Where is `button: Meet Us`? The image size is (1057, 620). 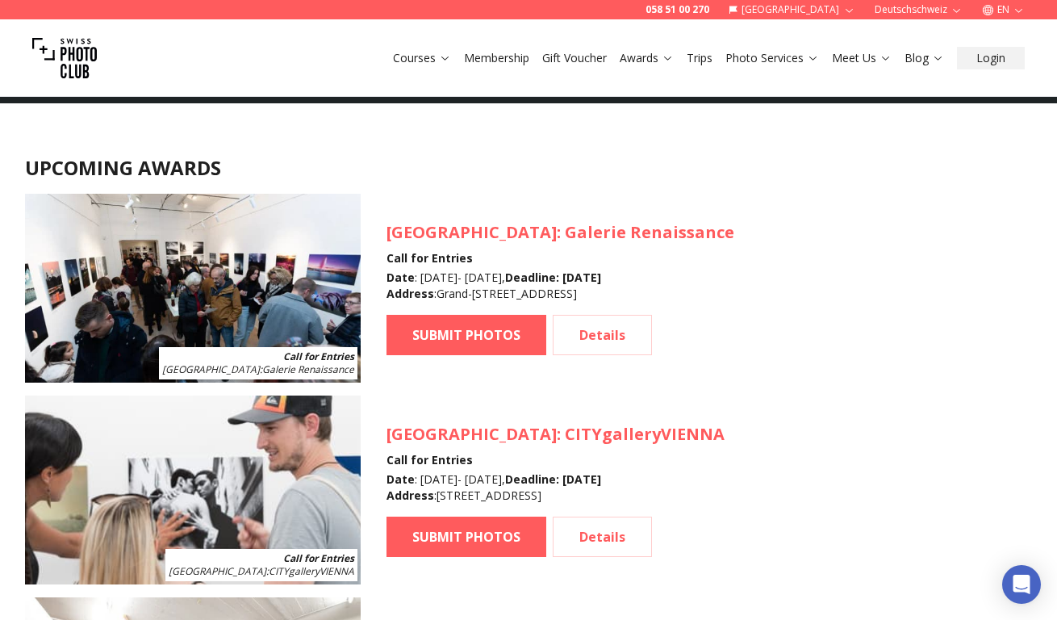
button: Meet Us is located at coordinates (862, 58).